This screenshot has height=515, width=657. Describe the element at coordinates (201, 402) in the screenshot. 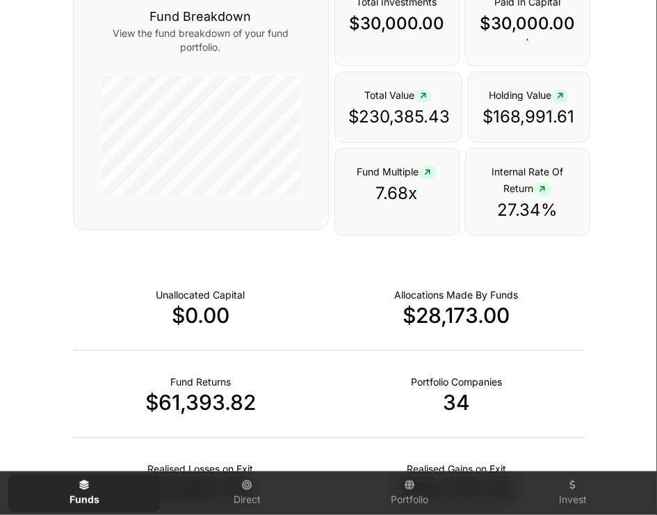

I see `p: $61,393.82` at that location.